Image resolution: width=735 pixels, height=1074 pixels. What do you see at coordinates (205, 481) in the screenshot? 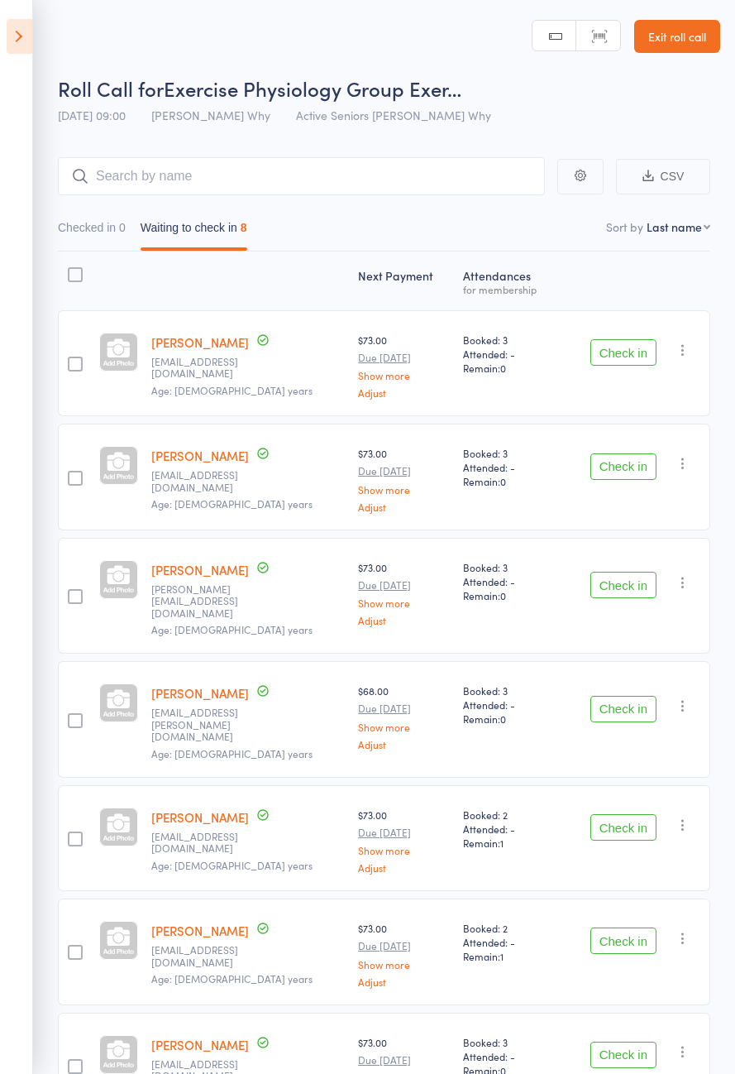
I see `small: showbizm@optusnet.com.au` at bounding box center [205, 481].